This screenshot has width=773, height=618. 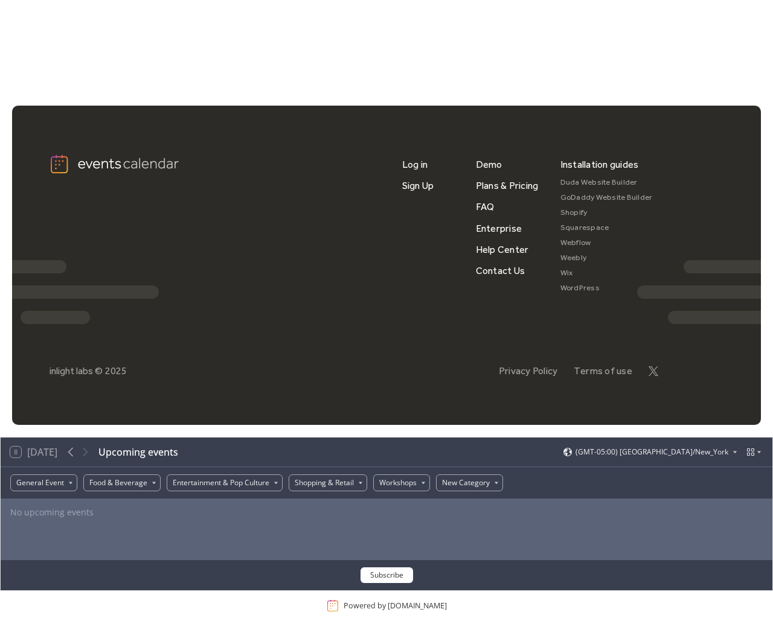 What do you see at coordinates (418, 185) in the screenshot?
I see `a: Sign Up` at bounding box center [418, 185].